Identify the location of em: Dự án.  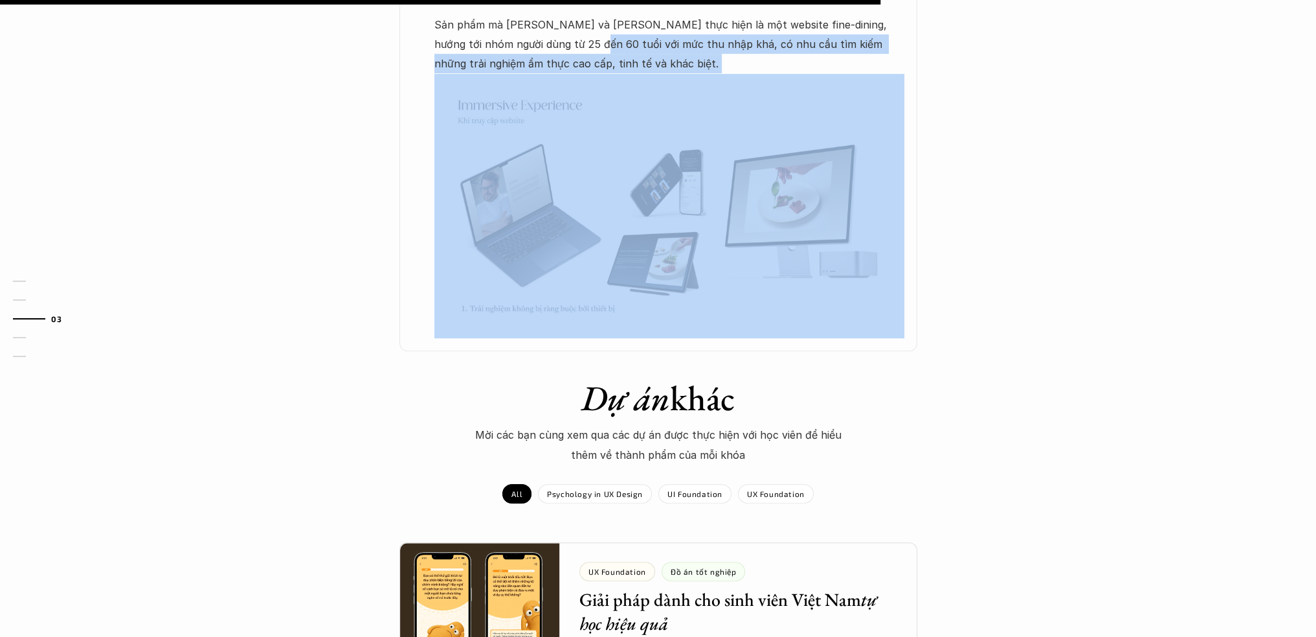
(626, 398).